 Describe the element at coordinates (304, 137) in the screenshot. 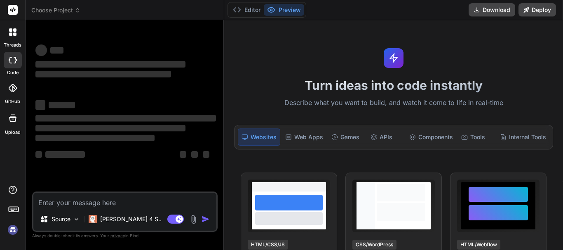

I see `div: Web Apps` at that location.